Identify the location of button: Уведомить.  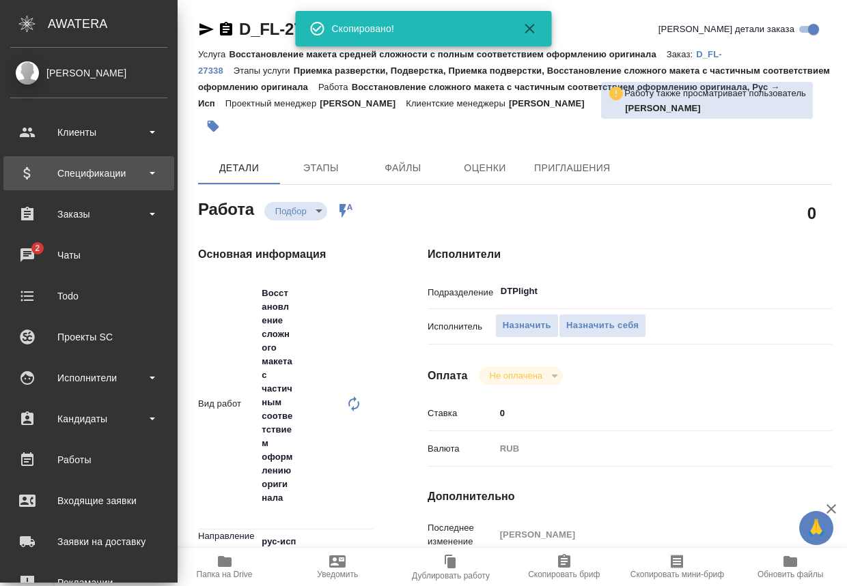
(337, 567).